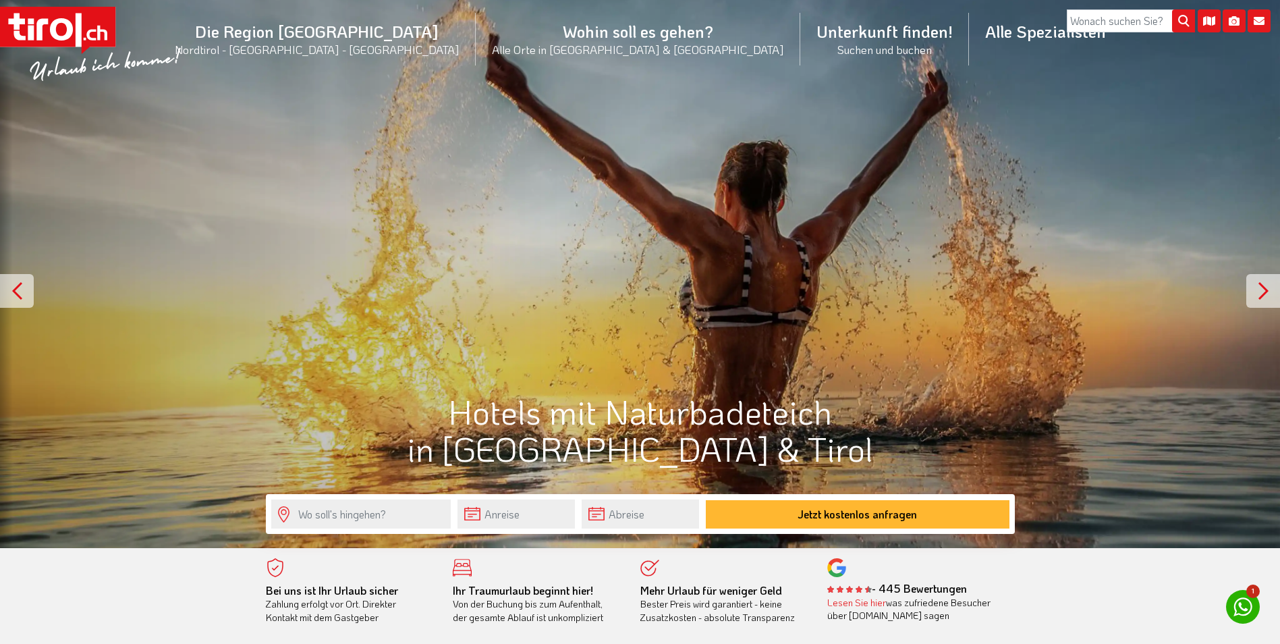  I want to click on div: Bester Preis wird garantiert - keine Zusatzkosten - absolute Transparenz, so click(724, 604).